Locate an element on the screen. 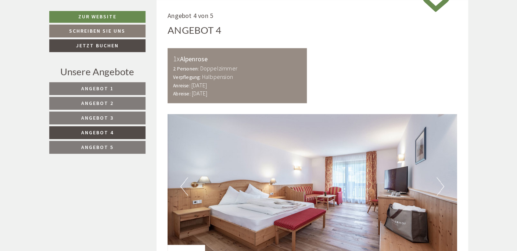 This screenshot has height=251, width=517. div: Guten Tag, wie können wir Ihnen helfen? is located at coordinates (63, 31).